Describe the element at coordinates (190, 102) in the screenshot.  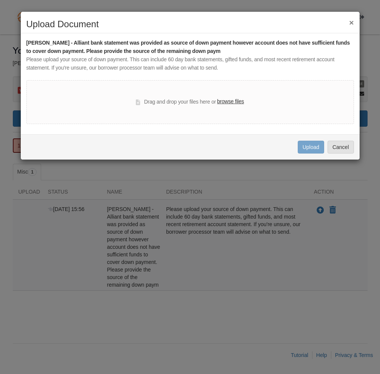
I see `div: Drag and drop your files here or` at that location.